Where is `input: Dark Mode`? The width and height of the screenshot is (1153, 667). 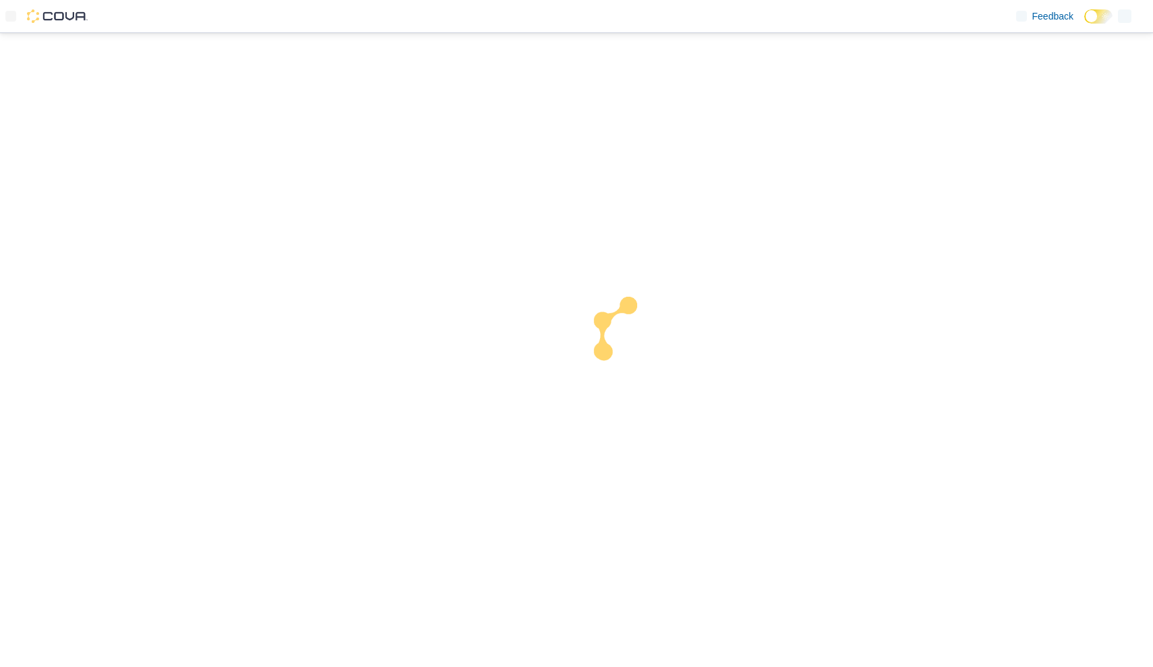 input: Dark Mode is located at coordinates (1098, 16).